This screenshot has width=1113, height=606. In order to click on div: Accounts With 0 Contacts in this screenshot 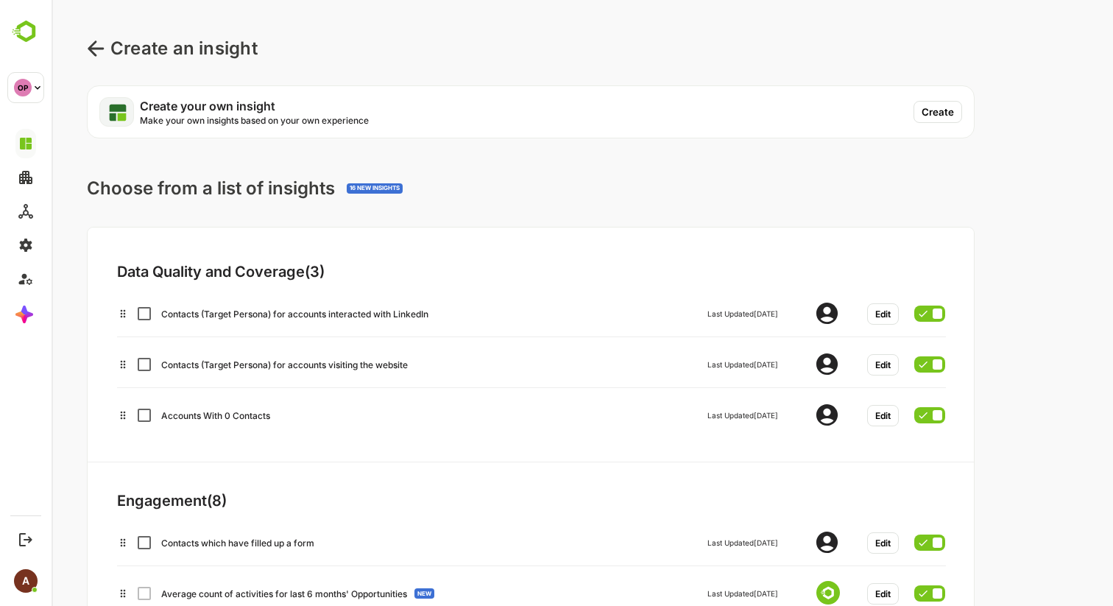, I will do `click(309, 415)`.